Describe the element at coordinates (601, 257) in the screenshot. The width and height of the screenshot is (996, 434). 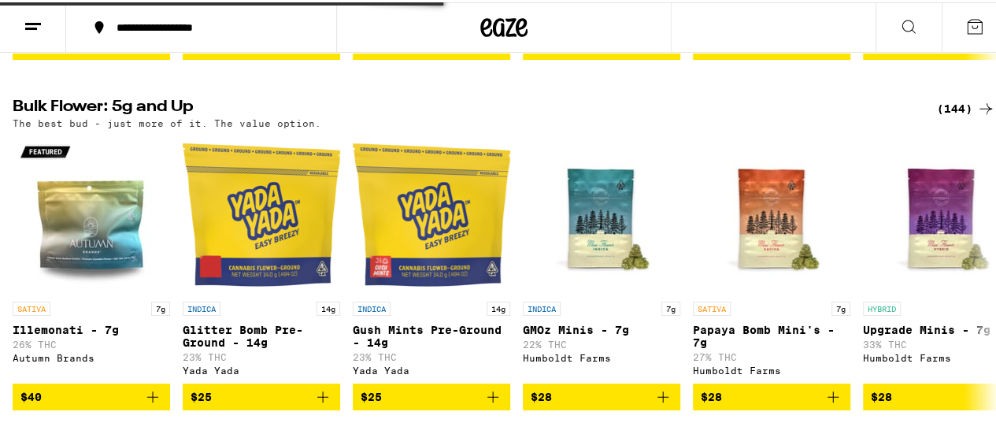
I see `a: Open page for GMOz Minis - 7g from Humboldt Farms` at that location.